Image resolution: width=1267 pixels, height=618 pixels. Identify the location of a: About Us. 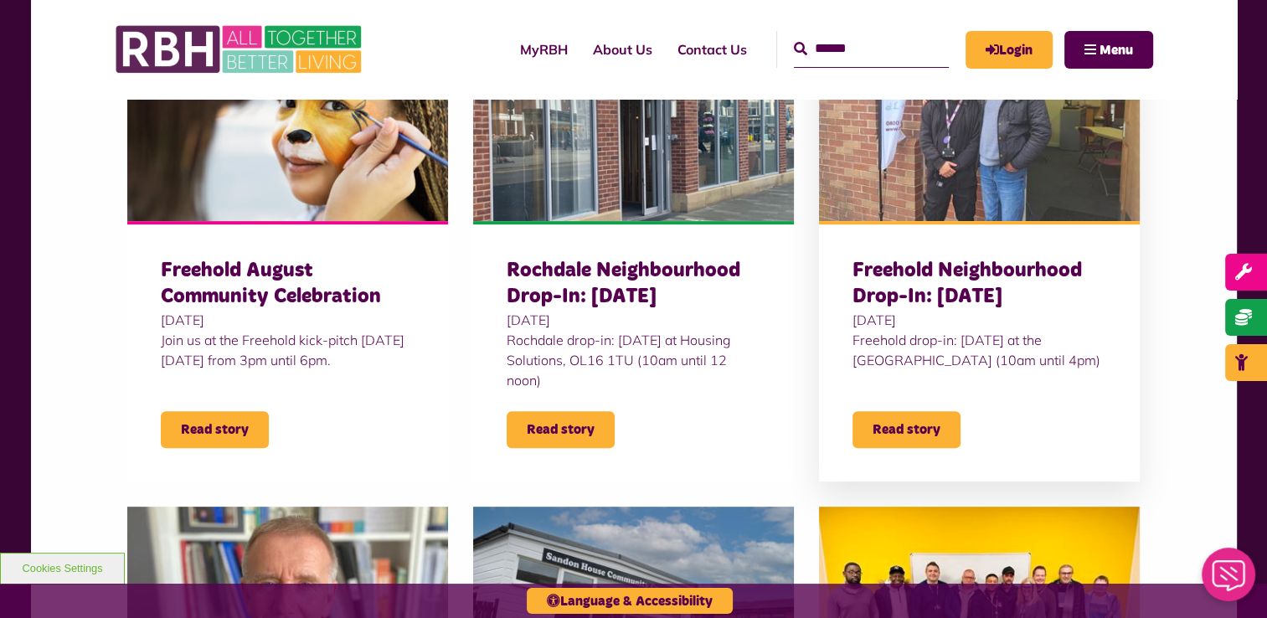
(622, 49).